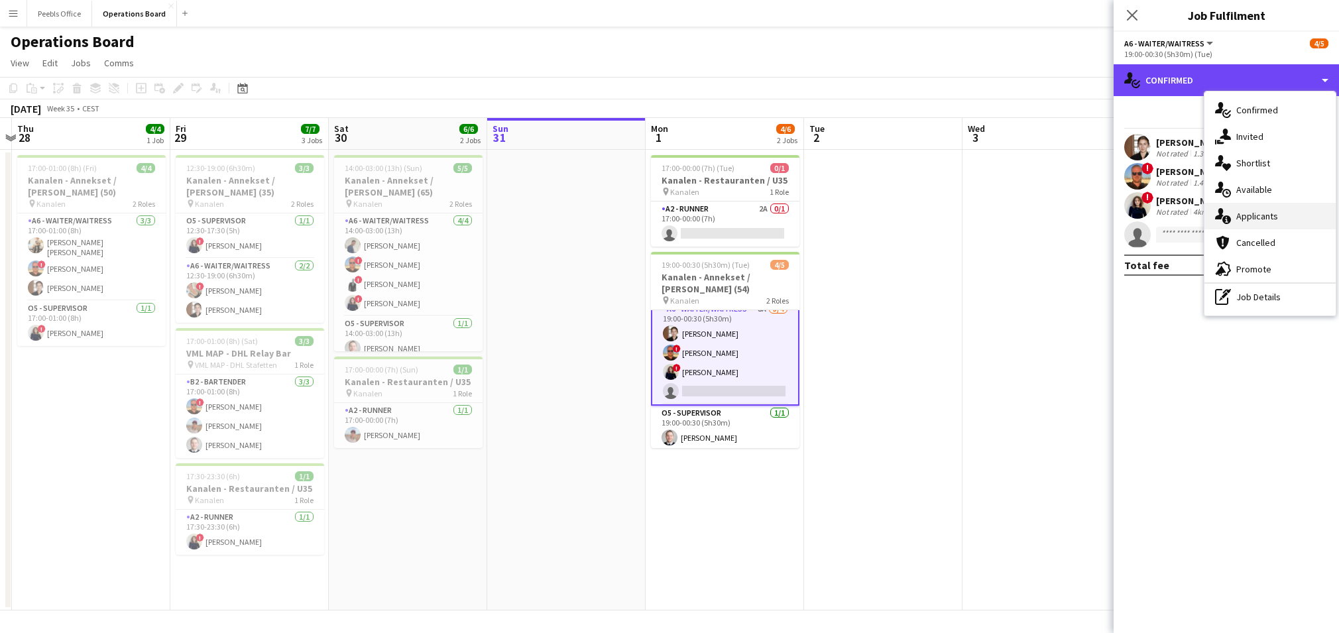 The height and width of the screenshot is (633, 1339). I want to click on button: A6 - WAITER/WAITRESS, so click(1170, 43).